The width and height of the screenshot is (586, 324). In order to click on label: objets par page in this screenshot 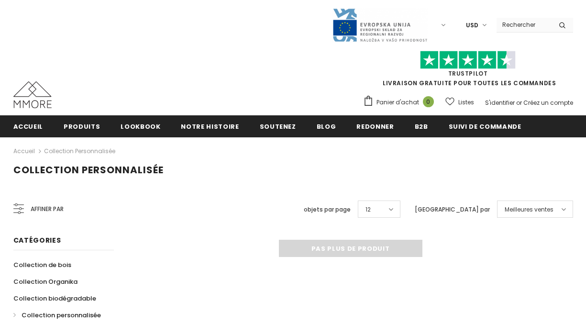, I will do `click(327, 209)`.